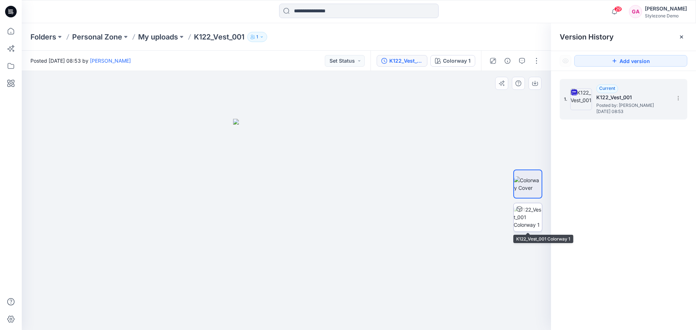  Describe the element at coordinates (581, 99) in the screenshot. I see `img: K122_Vest_001` at that location.